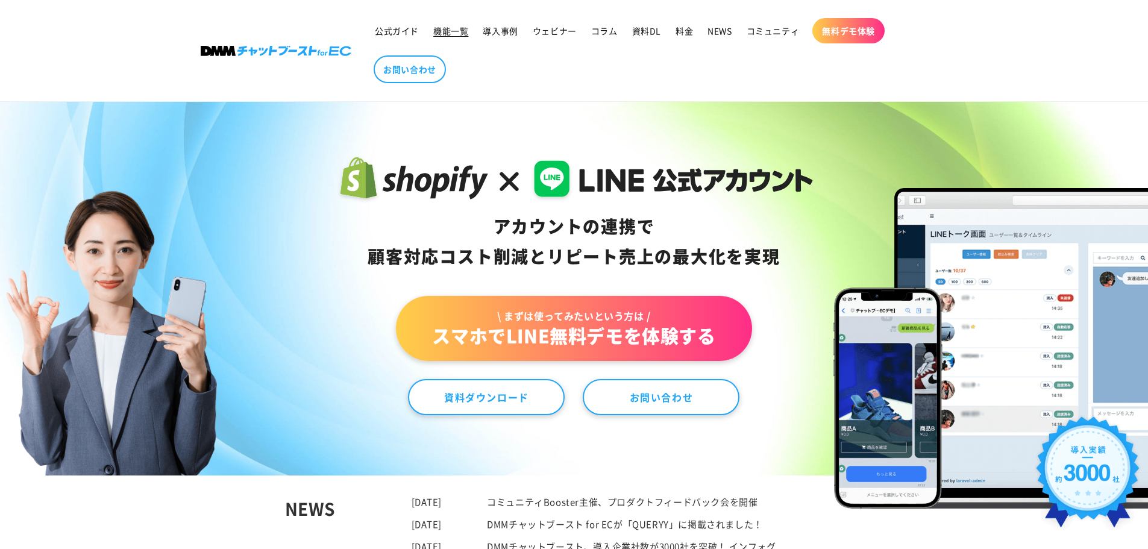 This screenshot has height=549, width=1148. Describe the element at coordinates (849, 31) in the screenshot. I see `a: 無料デモ体験` at that location.